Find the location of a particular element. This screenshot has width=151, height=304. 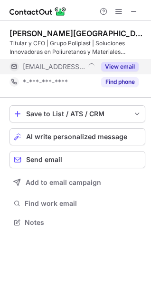

button: Send email is located at coordinates (78, 159).